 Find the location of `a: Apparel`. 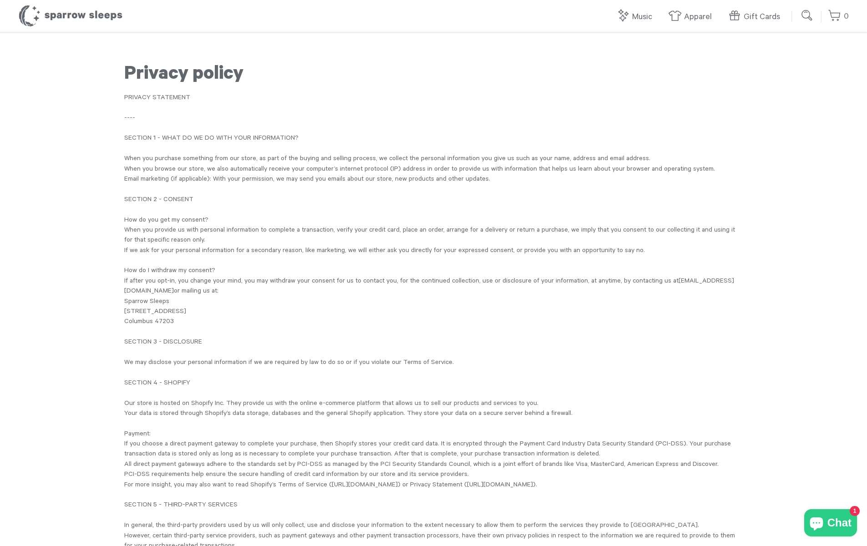

a: Apparel is located at coordinates (692, 17).